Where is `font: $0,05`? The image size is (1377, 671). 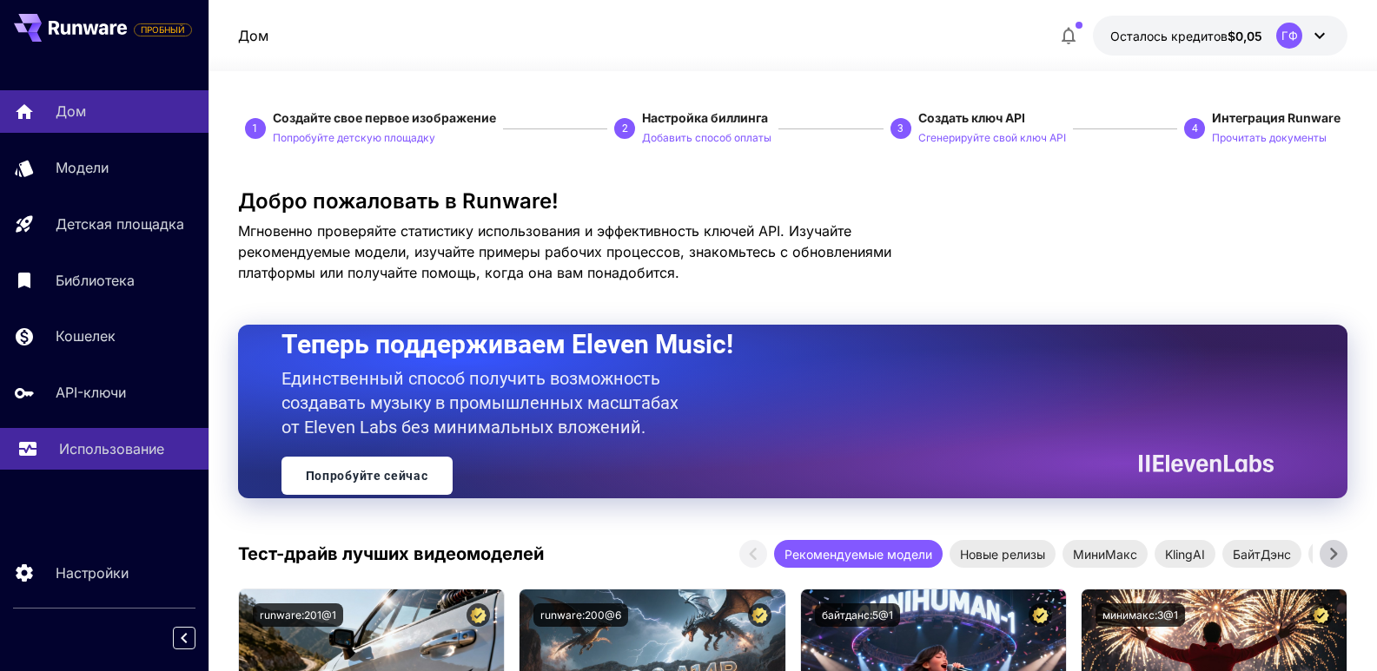
font: $0,05 is located at coordinates (1245, 36).